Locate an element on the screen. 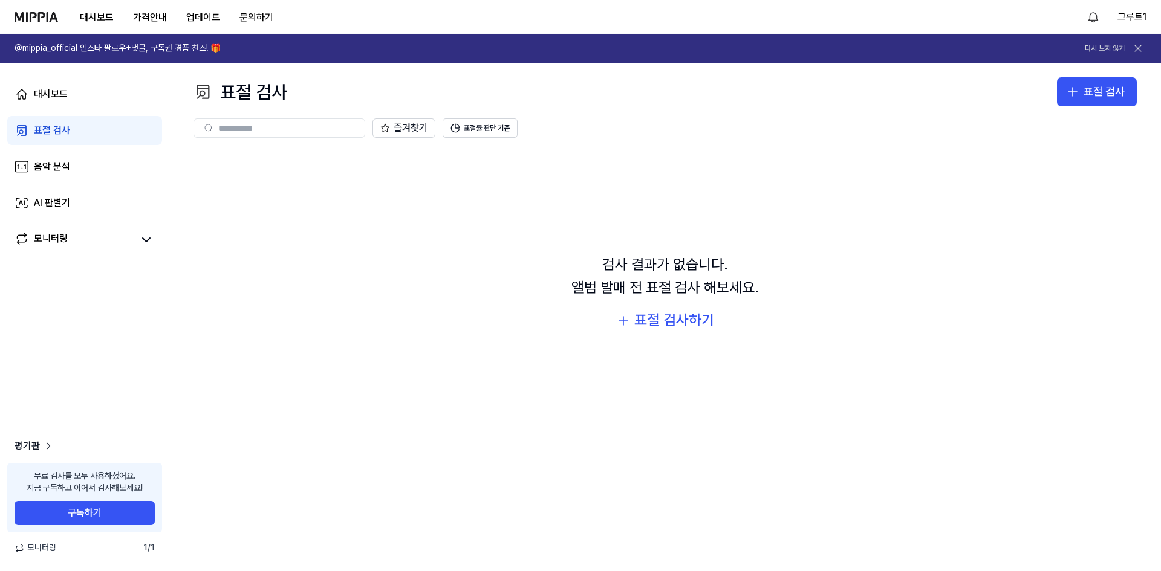 This screenshot has width=1161, height=571. button: 가격안내 is located at coordinates (150, 18).